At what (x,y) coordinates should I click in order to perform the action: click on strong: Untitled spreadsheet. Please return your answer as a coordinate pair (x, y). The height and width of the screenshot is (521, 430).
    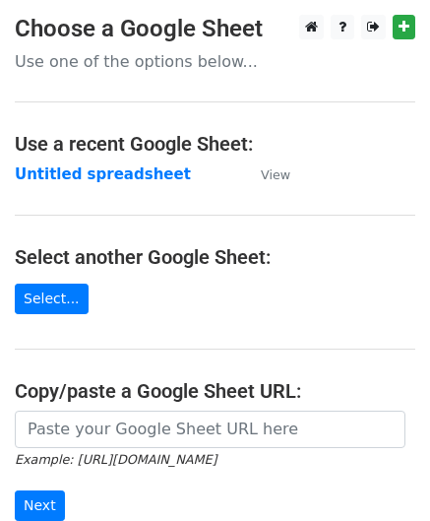
    Looking at the image, I should click on (102, 174).